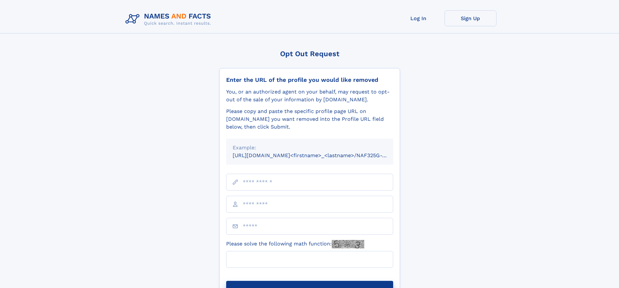 This screenshot has width=619, height=288. Describe the element at coordinates (170, 19) in the screenshot. I see `img: Logo Names and Facts` at that location.